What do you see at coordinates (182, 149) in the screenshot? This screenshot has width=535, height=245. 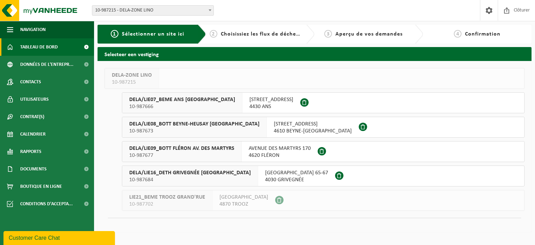 I see `span: DELA/LIE09_BOTT FLÉRON AV. DES MARTYRS` at bounding box center [182, 149].